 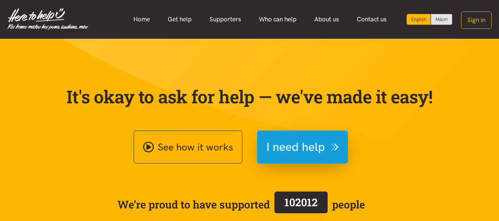 I want to click on a: 102012, so click(x=301, y=204).